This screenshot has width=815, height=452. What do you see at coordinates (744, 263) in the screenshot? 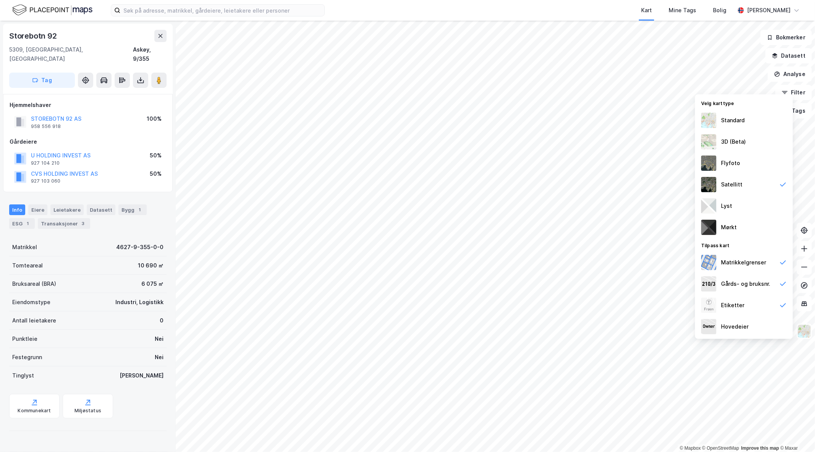
I see `div: Matrikkelgrenser` at bounding box center [744, 263].